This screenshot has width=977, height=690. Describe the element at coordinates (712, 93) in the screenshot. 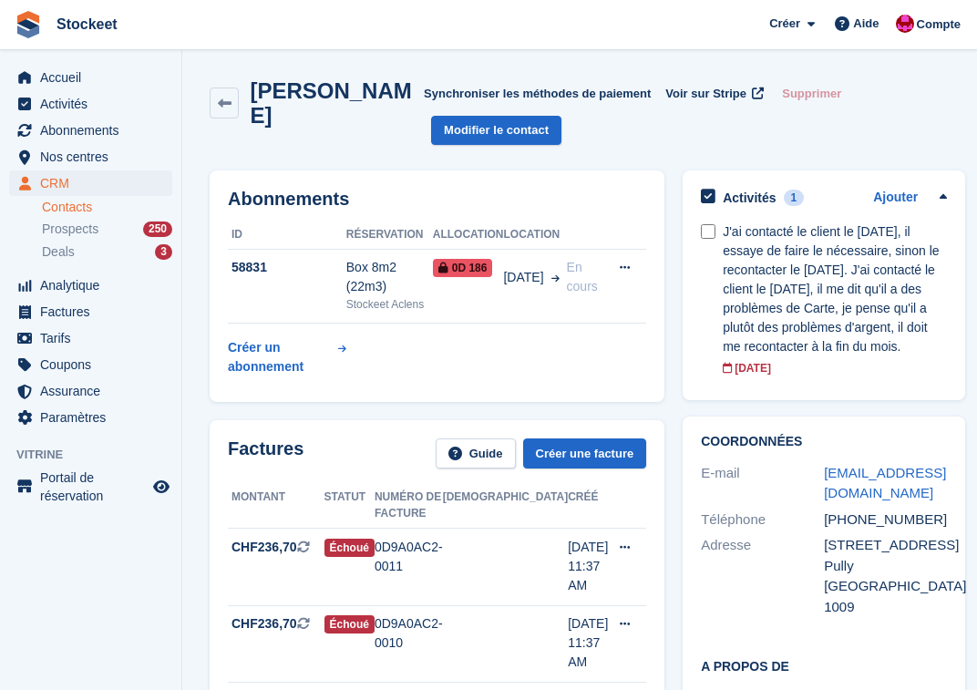

I see `a: Voir sur Stripe` at that location.